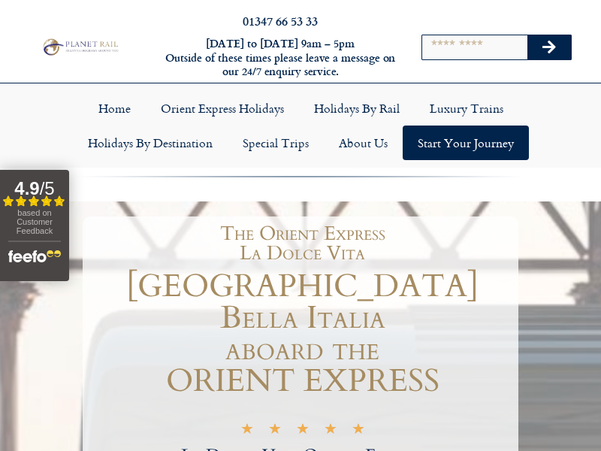 The image size is (601, 451). I want to click on h1: The Orient Express La Dolce Vita, so click(302, 243).